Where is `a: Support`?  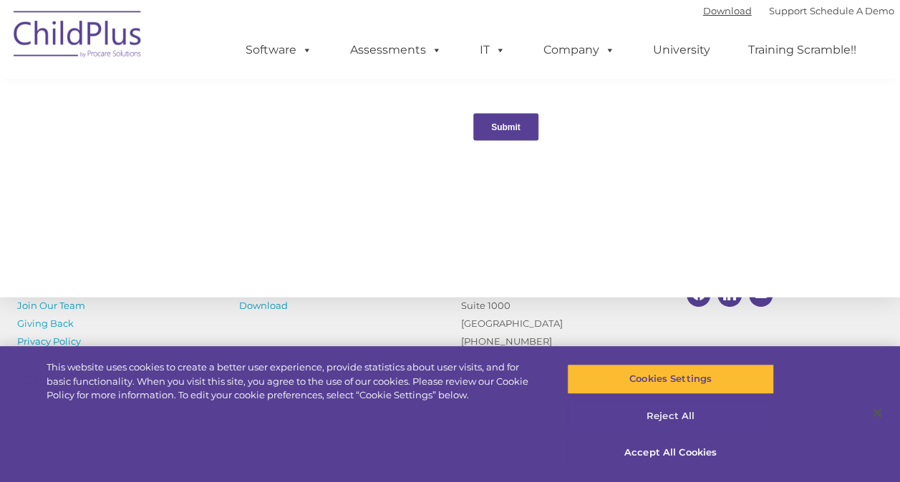
a: Support is located at coordinates (787, 11).